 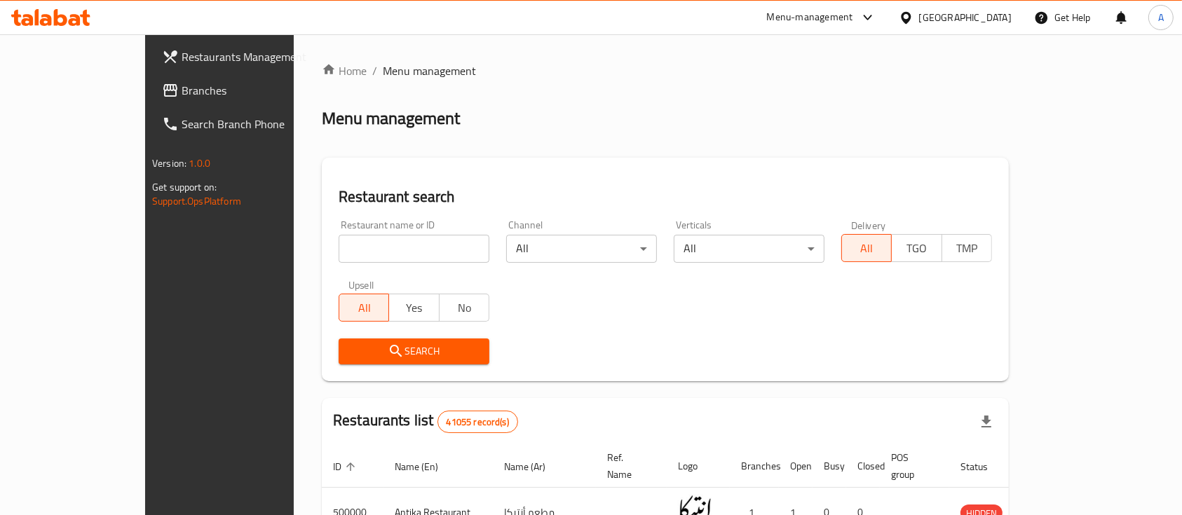 I want to click on div: Total records count, so click(x=477, y=422).